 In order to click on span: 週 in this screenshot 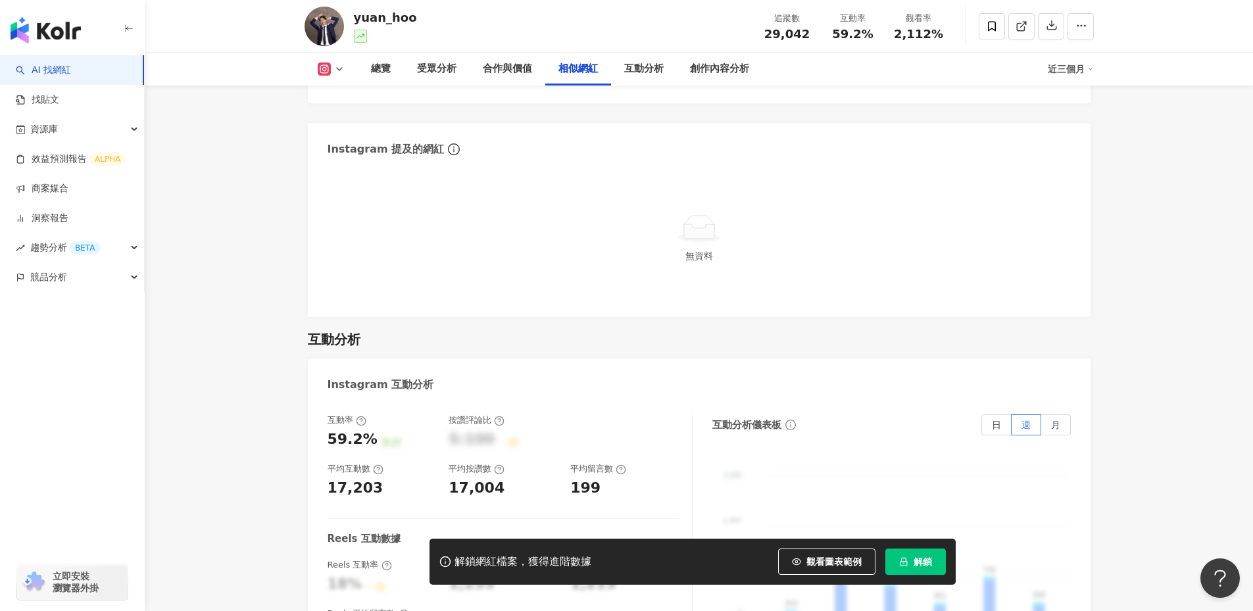, I will do `click(1026, 425)`.